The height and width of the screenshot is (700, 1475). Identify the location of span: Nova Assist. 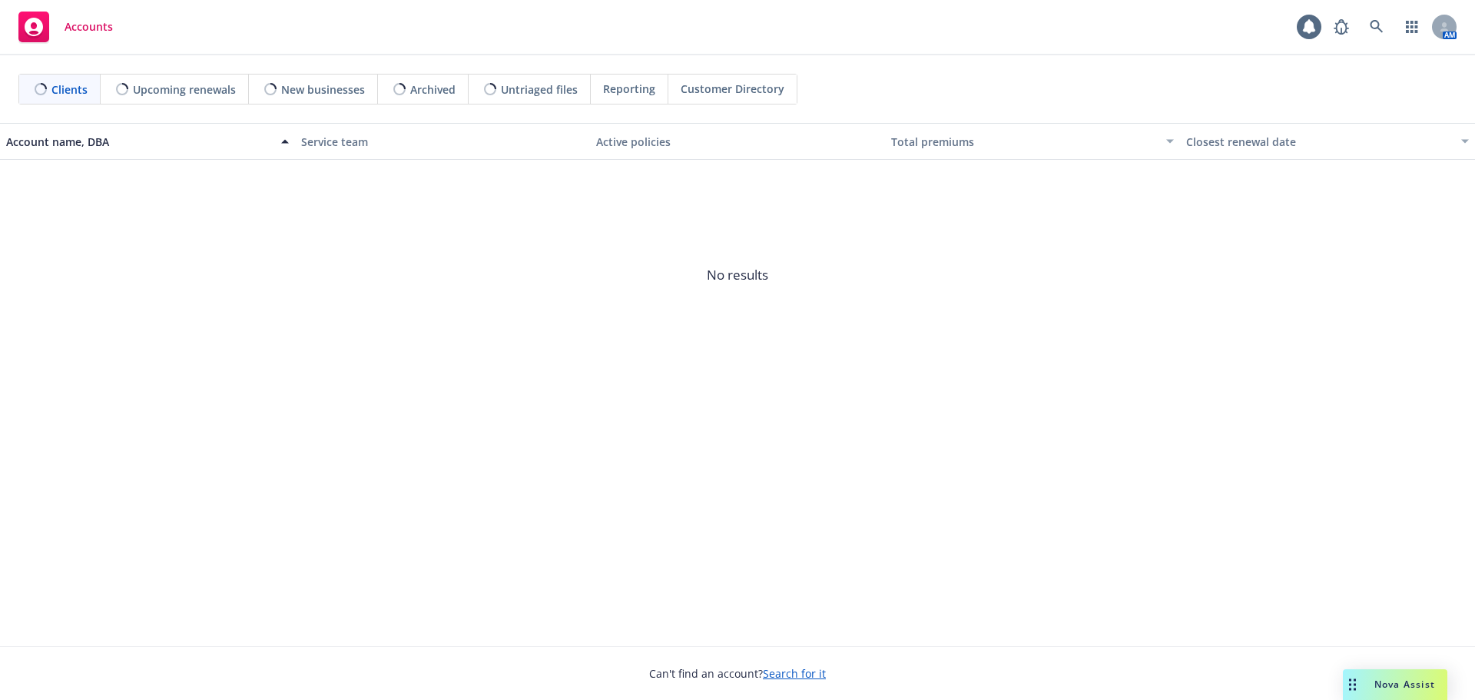
(1404, 684).